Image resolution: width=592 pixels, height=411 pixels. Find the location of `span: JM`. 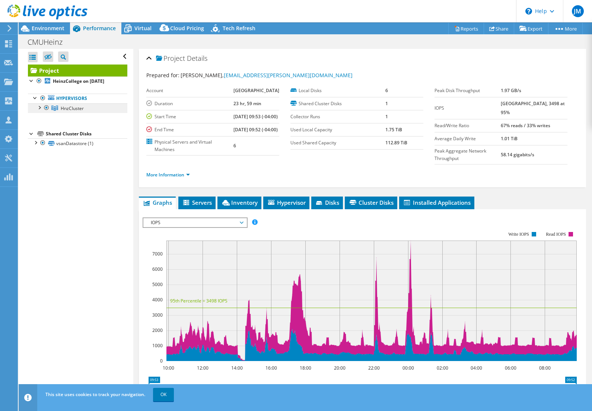

span: JM is located at coordinates (578, 11).